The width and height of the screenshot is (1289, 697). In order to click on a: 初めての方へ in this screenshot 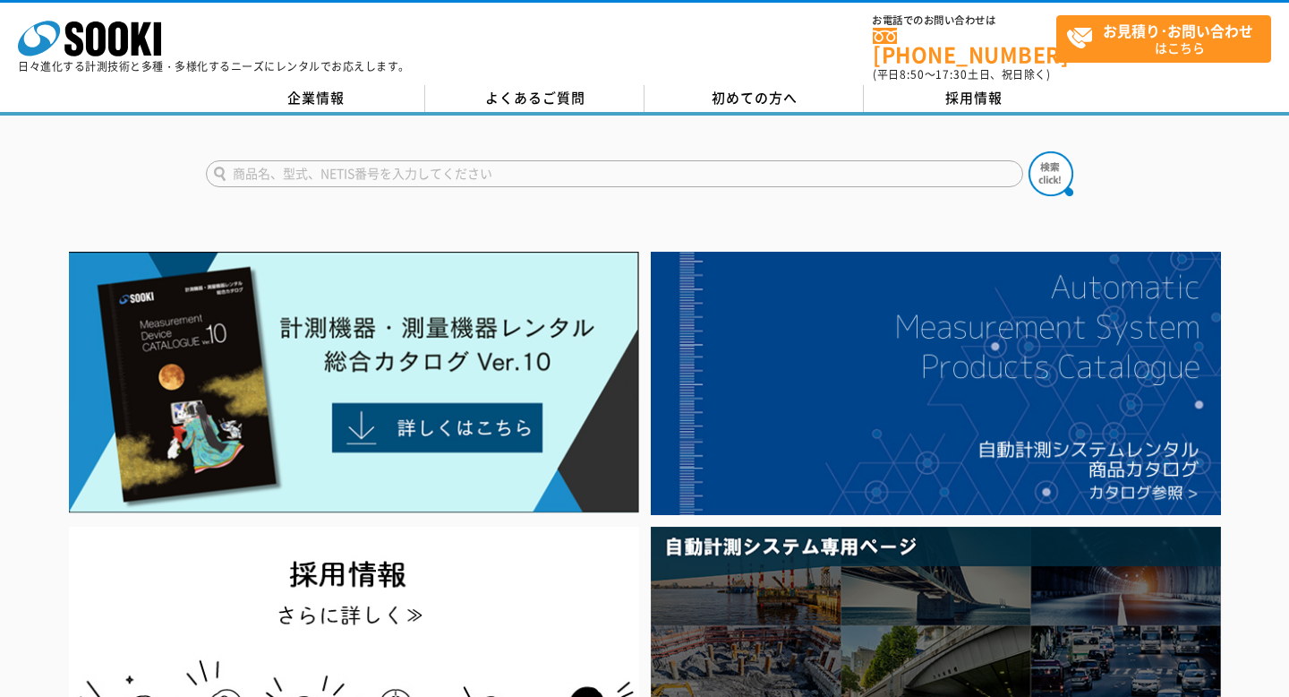, I will do `click(754, 98)`.